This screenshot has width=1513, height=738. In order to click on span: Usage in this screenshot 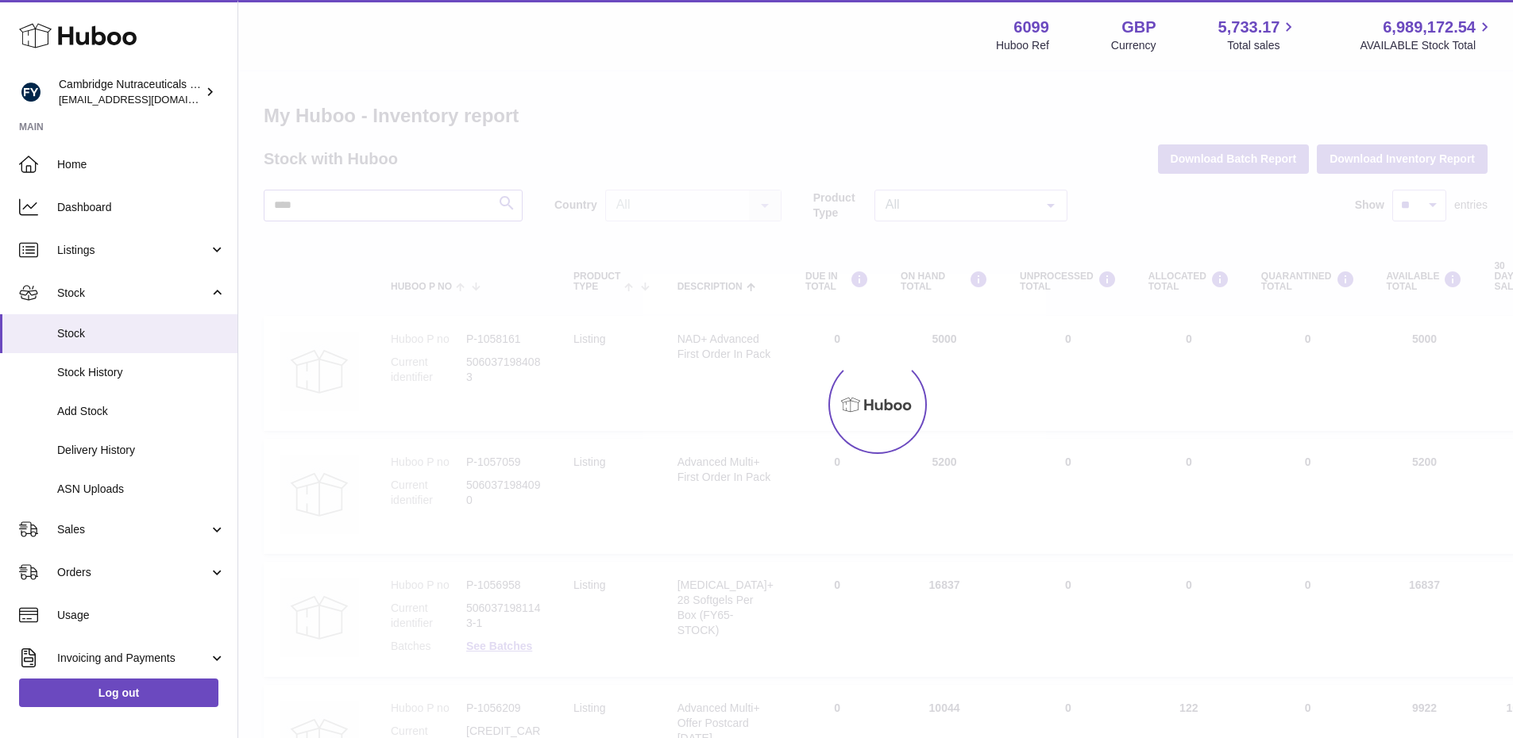, I will do `click(141, 615)`.